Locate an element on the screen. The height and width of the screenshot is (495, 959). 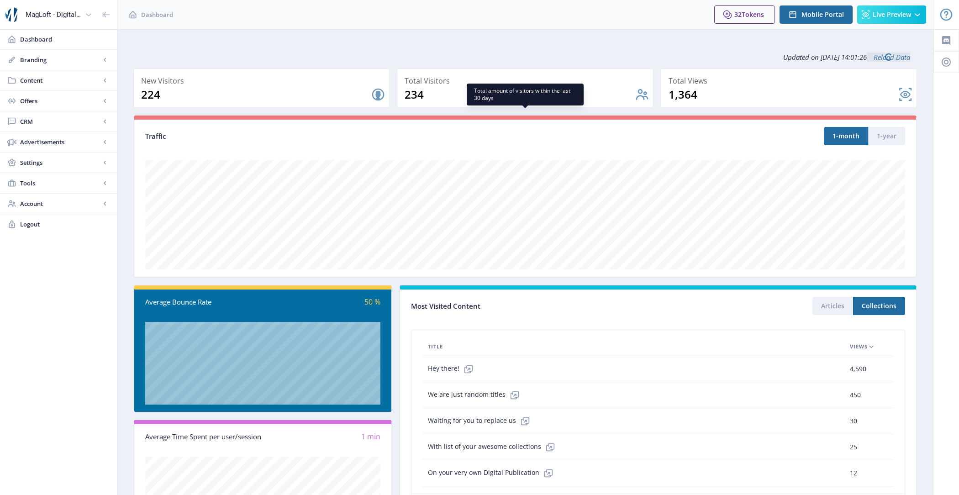
span: Title is located at coordinates (435, 347).